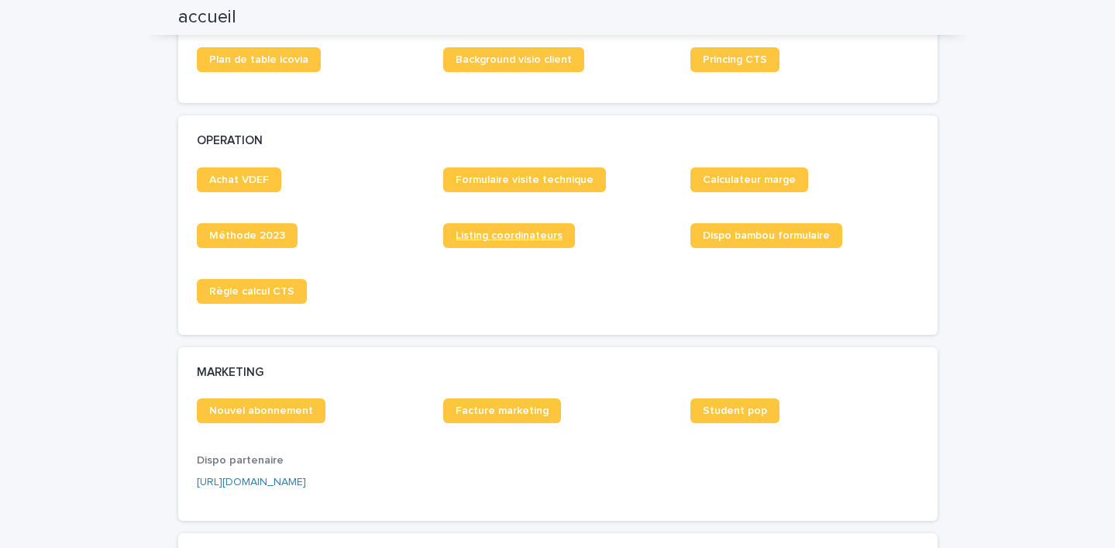 This screenshot has height=548, width=1115. Describe the element at coordinates (261, 411) in the screenshot. I see `a: Nouvel abonnement` at that location.